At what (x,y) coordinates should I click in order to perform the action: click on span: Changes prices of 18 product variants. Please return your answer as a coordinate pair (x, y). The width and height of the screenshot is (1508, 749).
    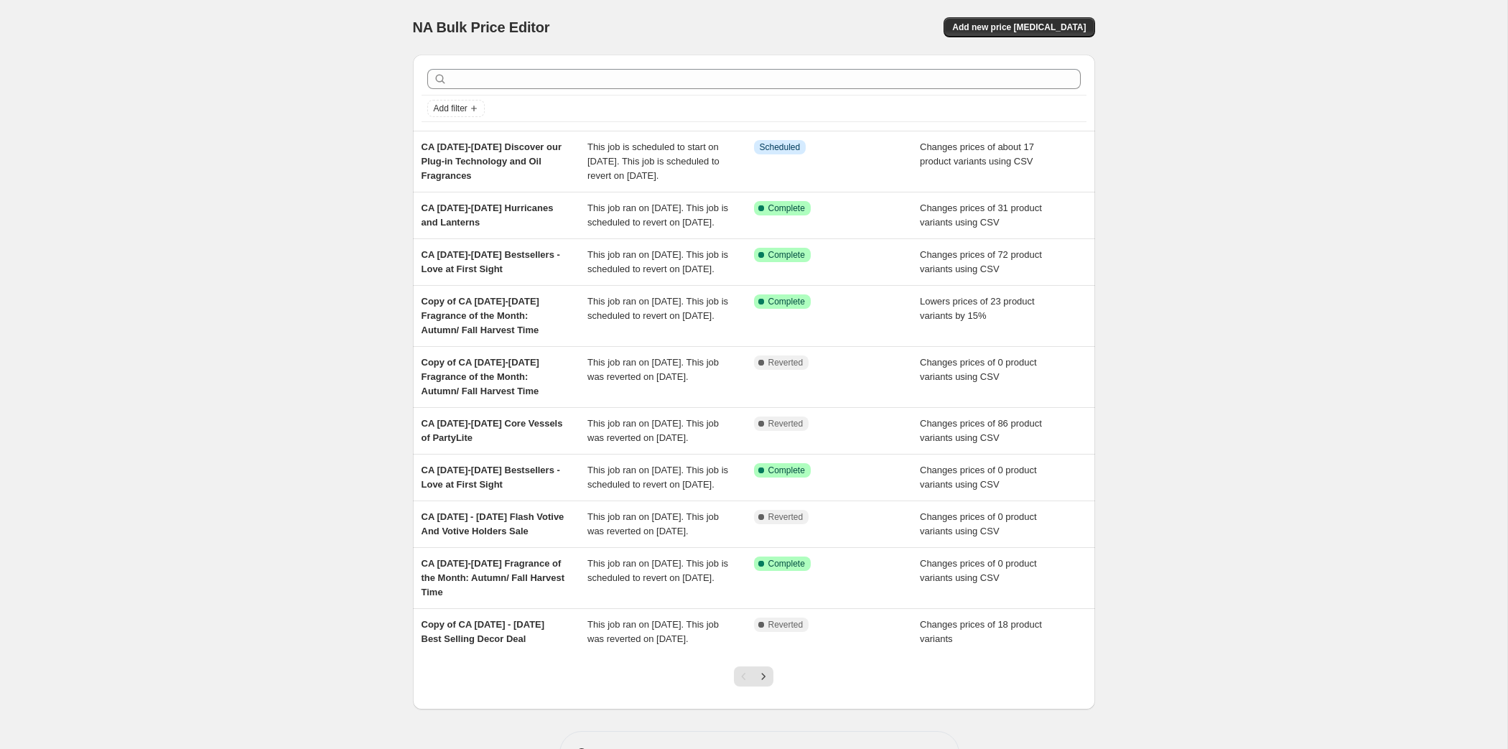
    Looking at the image, I should click on (981, 631).